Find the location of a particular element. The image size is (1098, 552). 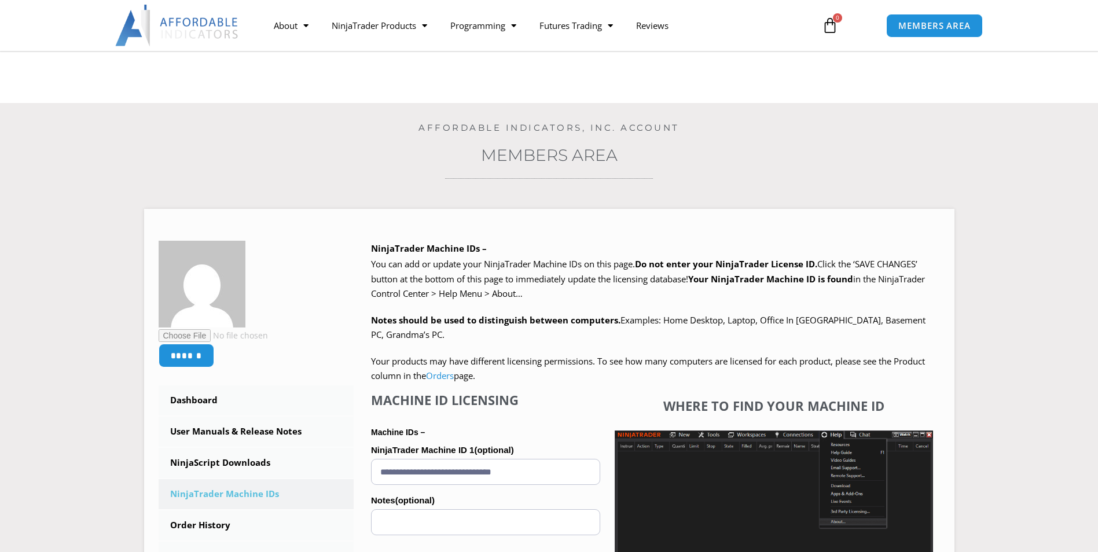

a: Members Area is located at coordinates (549, 155).